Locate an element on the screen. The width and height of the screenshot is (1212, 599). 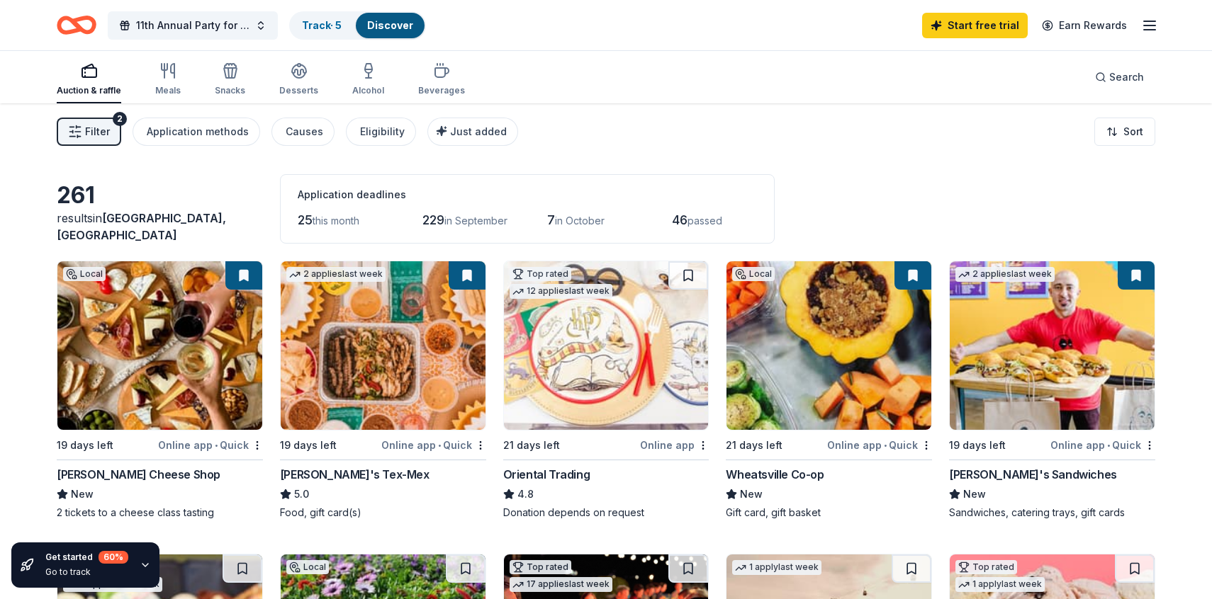
div: Desserts is located at coordinates (298, 91).